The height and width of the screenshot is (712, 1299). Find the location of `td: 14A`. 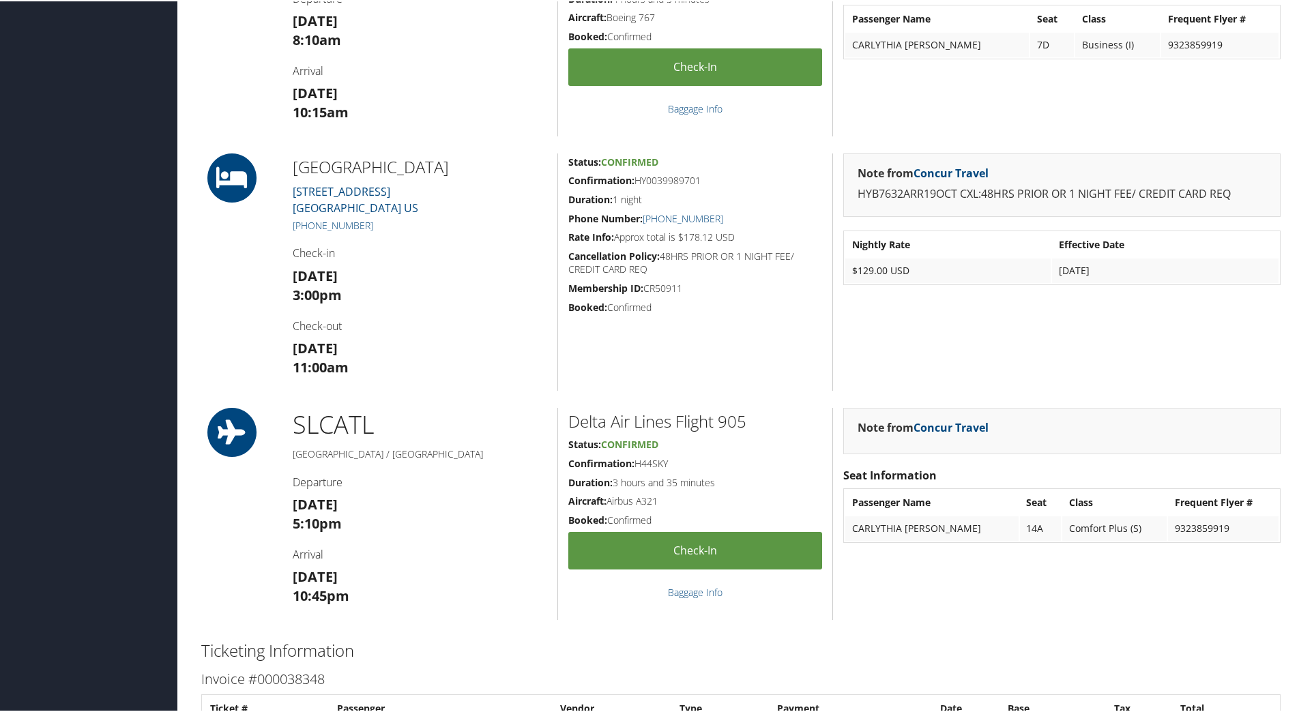

td: 14A is located at coordinates (1041, 527).